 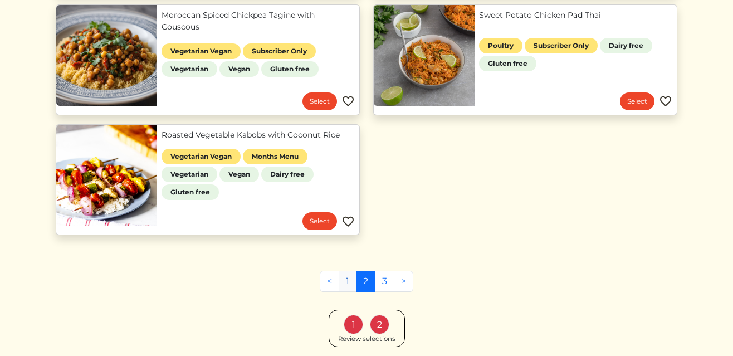 I want to click on a: Sweet Potato Chicken Pad Thai, so click(x=576, y=15).